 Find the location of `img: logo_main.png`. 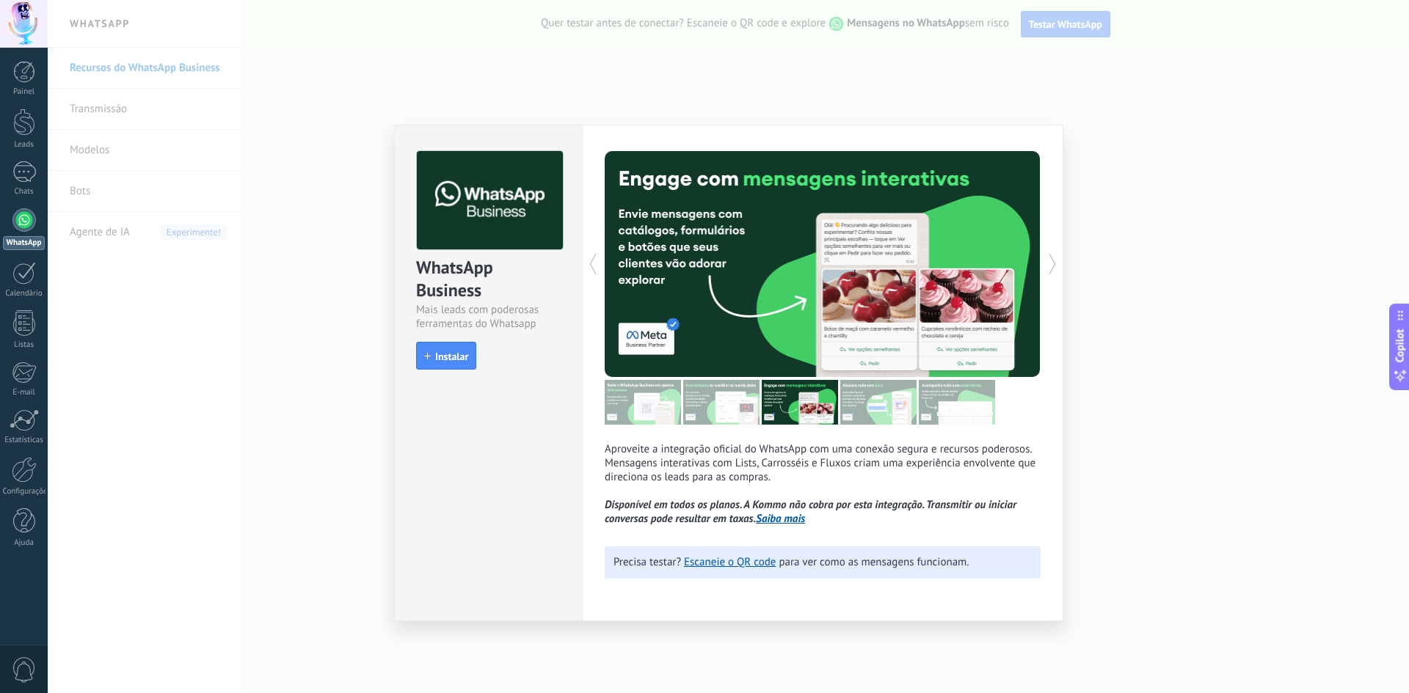

img: logo_main.png is located at coordinates (489, 200).